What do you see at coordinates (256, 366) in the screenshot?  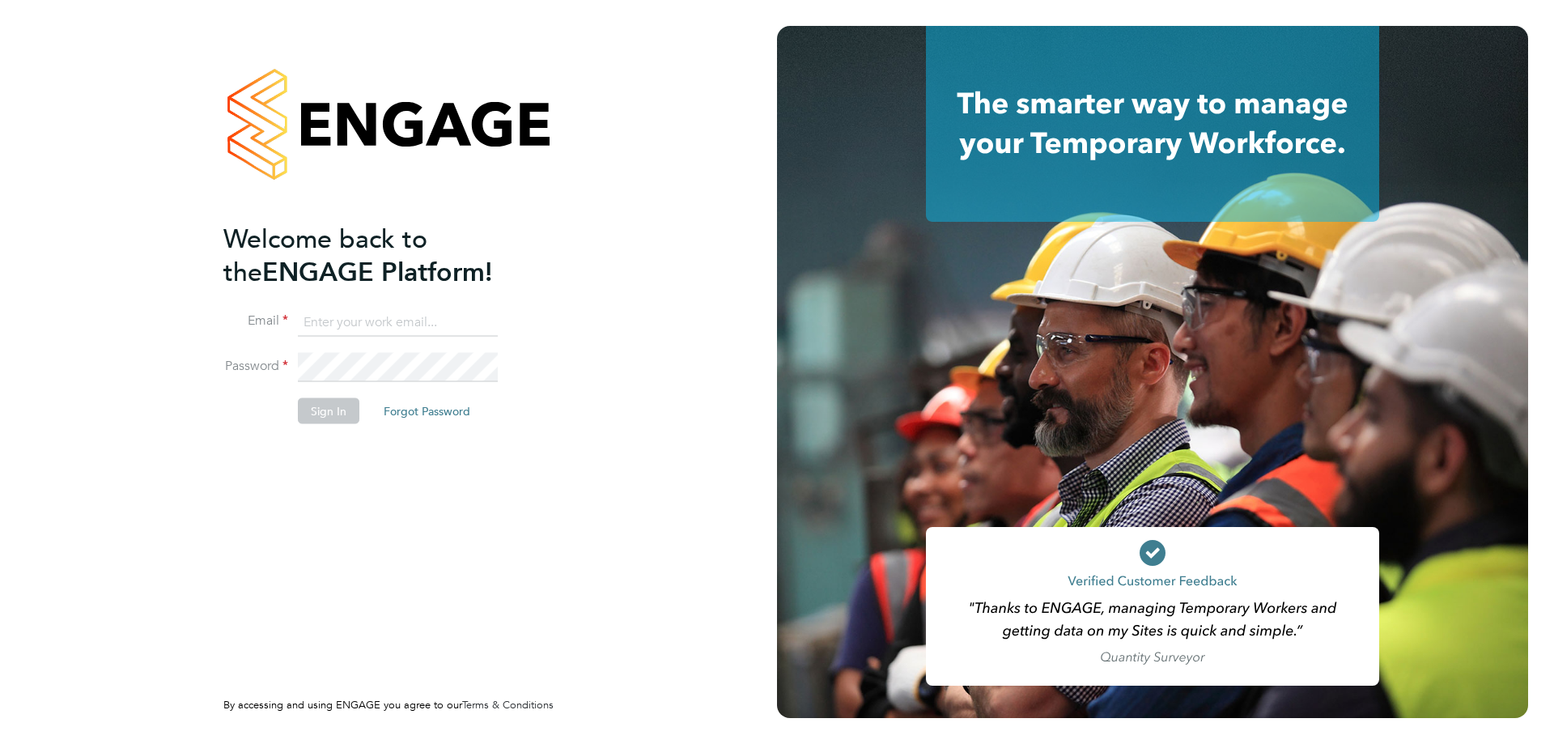 I see `label: Password` at bounding box center [256, 366].